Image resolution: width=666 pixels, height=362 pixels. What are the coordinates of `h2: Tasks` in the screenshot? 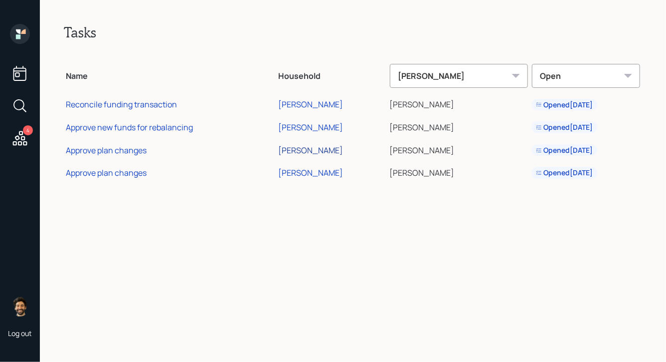 It's located at (353, 32).